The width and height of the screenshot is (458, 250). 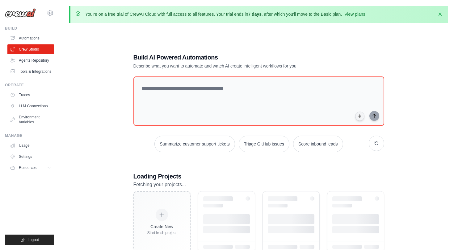 I want to click on button: Score inbound leads, so click(x=318, y=144).